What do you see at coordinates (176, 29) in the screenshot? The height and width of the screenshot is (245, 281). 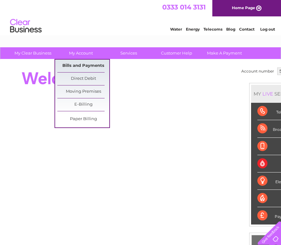 I see `a: Water` at bounding box center [176, 29].